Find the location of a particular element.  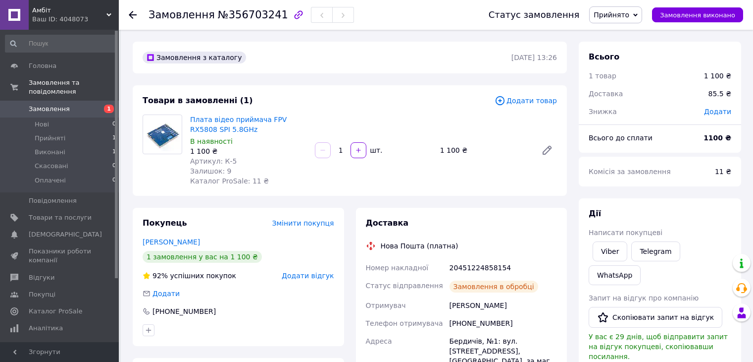

span: Головна is located at coordinates (43, 66).